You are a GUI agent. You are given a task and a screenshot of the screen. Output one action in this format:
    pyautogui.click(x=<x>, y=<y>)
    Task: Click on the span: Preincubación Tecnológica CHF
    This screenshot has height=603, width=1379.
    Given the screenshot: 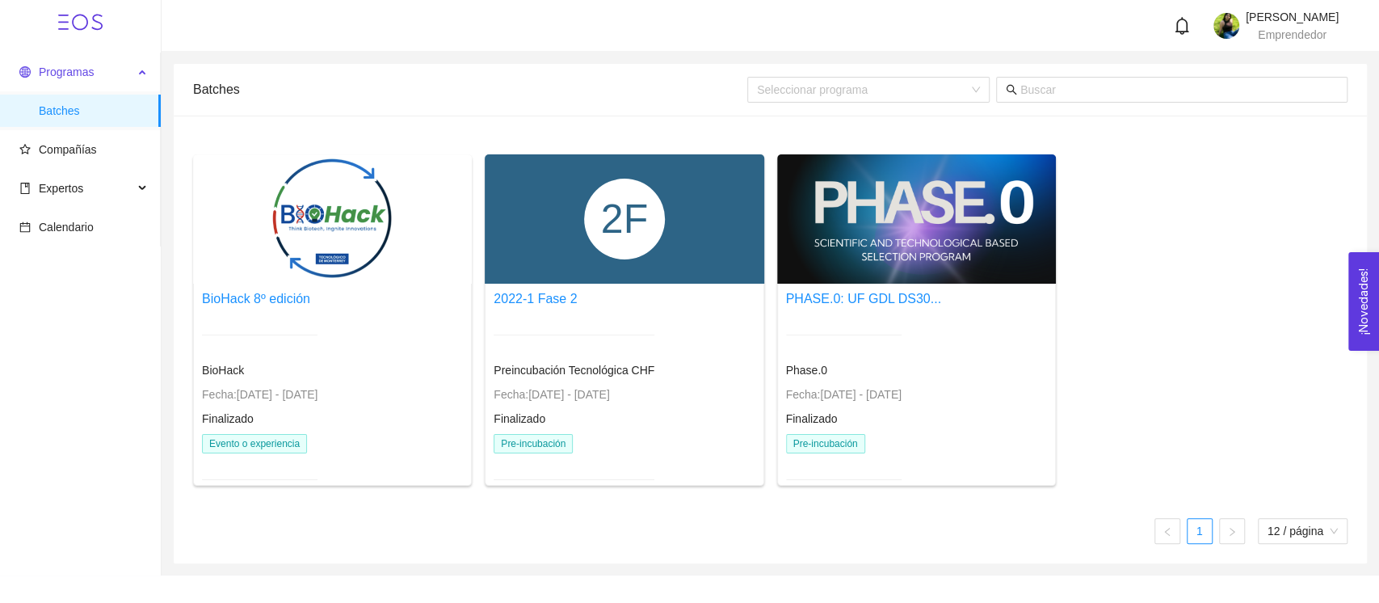 What is the action you would take?
    pyautogui.click(x=574, y=370)
    